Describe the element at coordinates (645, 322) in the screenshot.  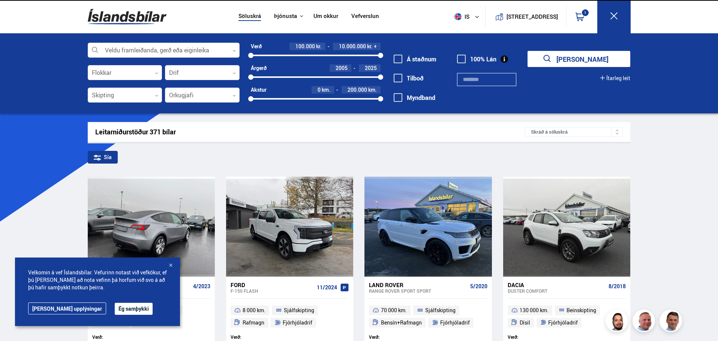
I see `img: siFngHWaQ9KaOqBr.png` at that location.